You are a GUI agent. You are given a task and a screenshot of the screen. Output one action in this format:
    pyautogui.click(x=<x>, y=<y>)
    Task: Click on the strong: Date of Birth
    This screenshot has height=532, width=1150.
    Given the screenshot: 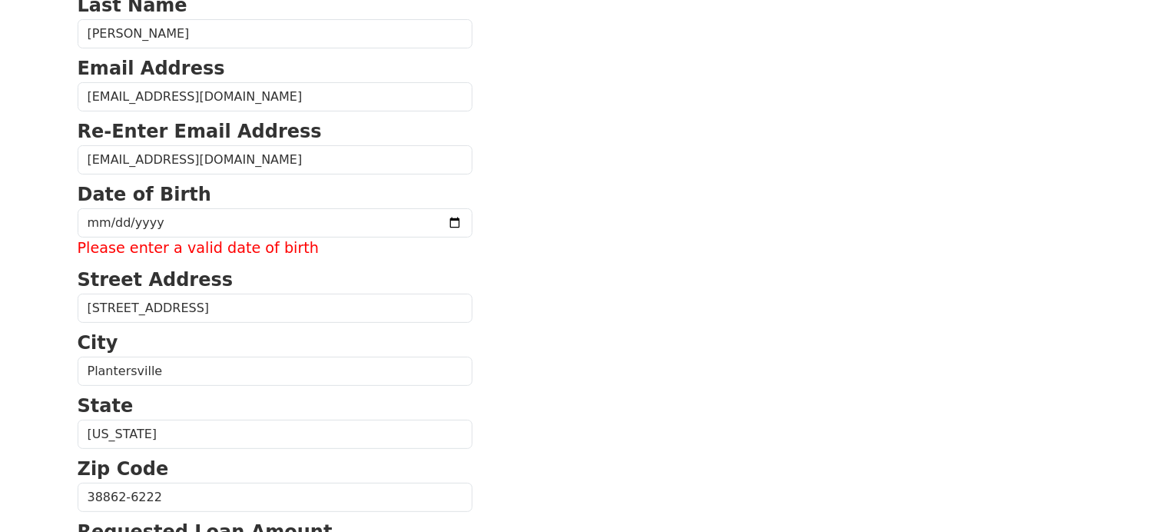 What is the action you would take?
    pyautogui.click(x=144, y=194)
    